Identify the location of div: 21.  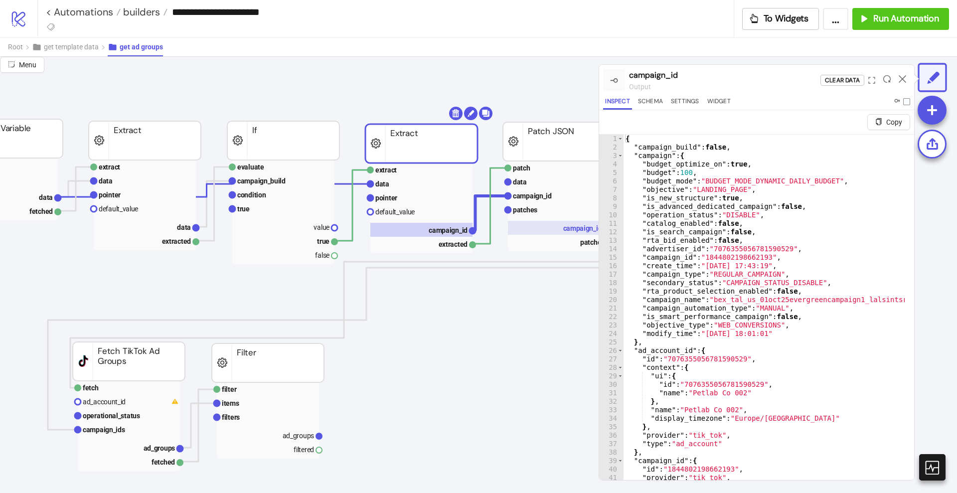
(611, 308).